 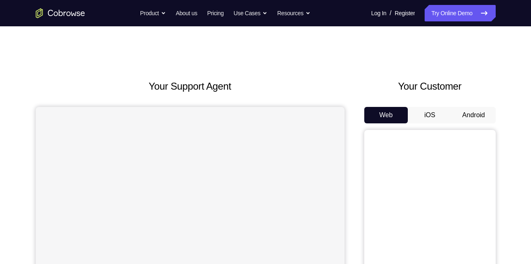 What do you see at coordinates (378, 13) in the screenshot?
I see `a: Log In` at bounding box center [378, 13].